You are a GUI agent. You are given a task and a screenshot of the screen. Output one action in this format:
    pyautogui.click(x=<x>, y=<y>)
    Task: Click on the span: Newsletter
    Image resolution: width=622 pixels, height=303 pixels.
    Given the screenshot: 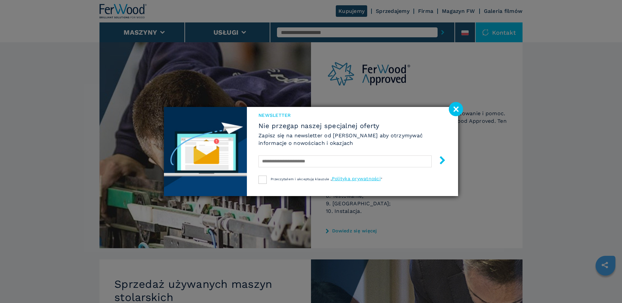 What is the action you would take?
    pyautogui.click(x=352, y=115)
    